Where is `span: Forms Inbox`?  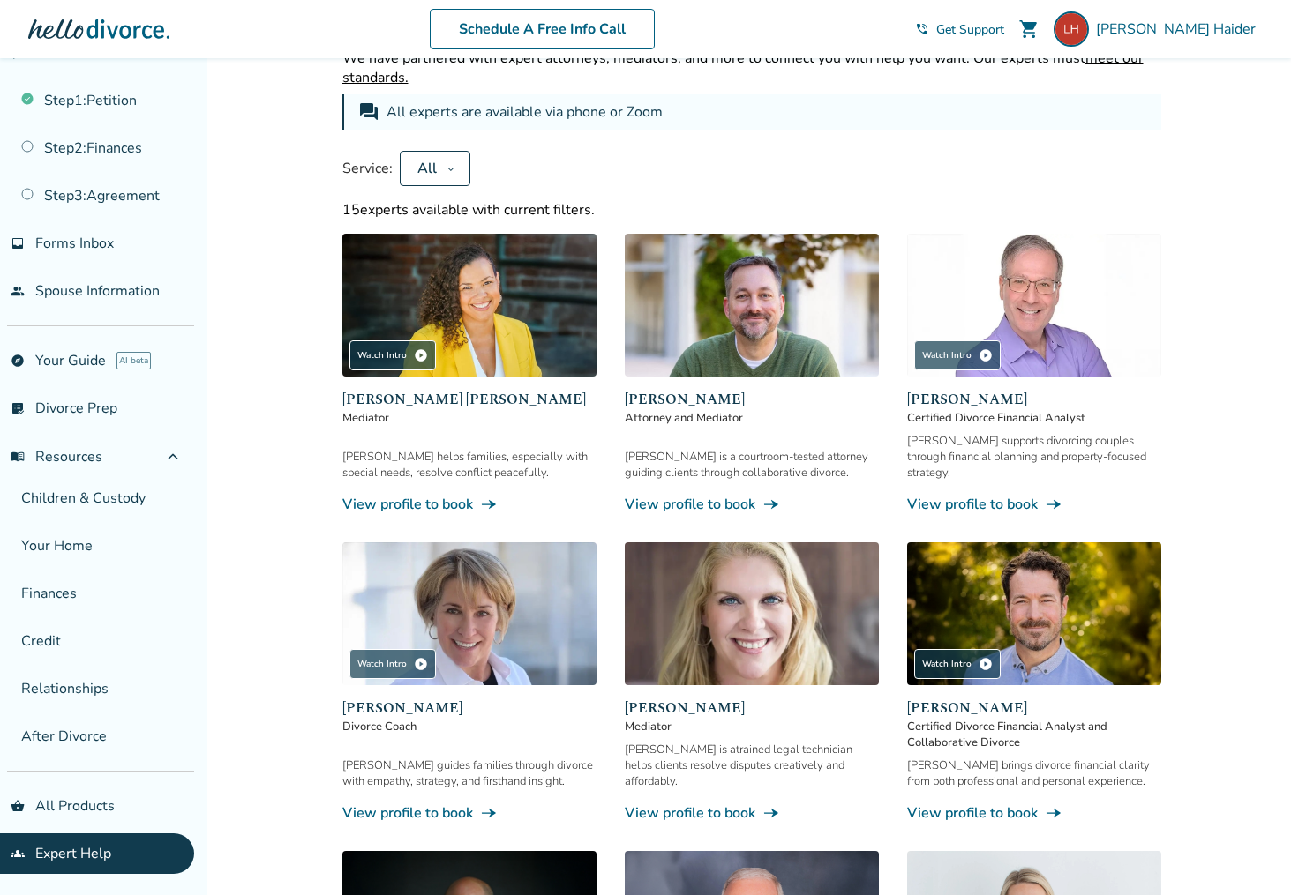 span: Forms Inbox is located at coordinates (74, 243).